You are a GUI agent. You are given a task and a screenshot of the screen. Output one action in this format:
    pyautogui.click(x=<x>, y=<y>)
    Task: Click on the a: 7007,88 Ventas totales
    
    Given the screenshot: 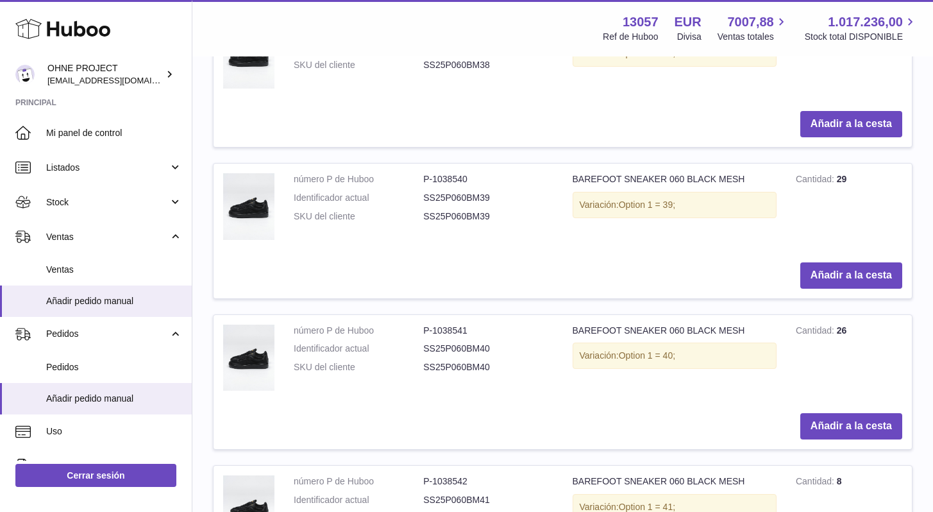 What is the action you would take?
    pyautogui.click(x=753, y=28)
    